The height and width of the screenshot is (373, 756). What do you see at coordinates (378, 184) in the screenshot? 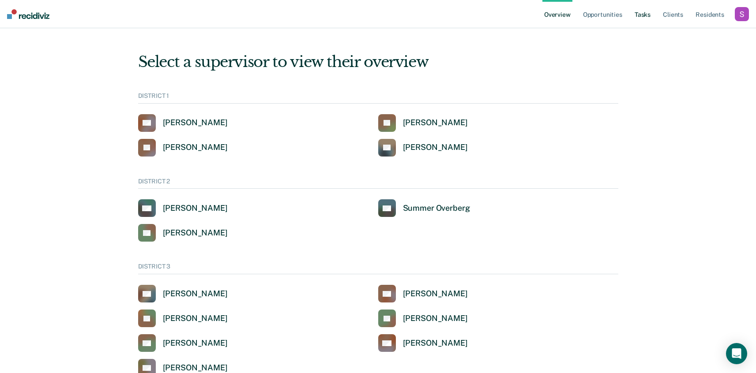
I see `div: DISTRICT 2` at bounding box center [378, 184].